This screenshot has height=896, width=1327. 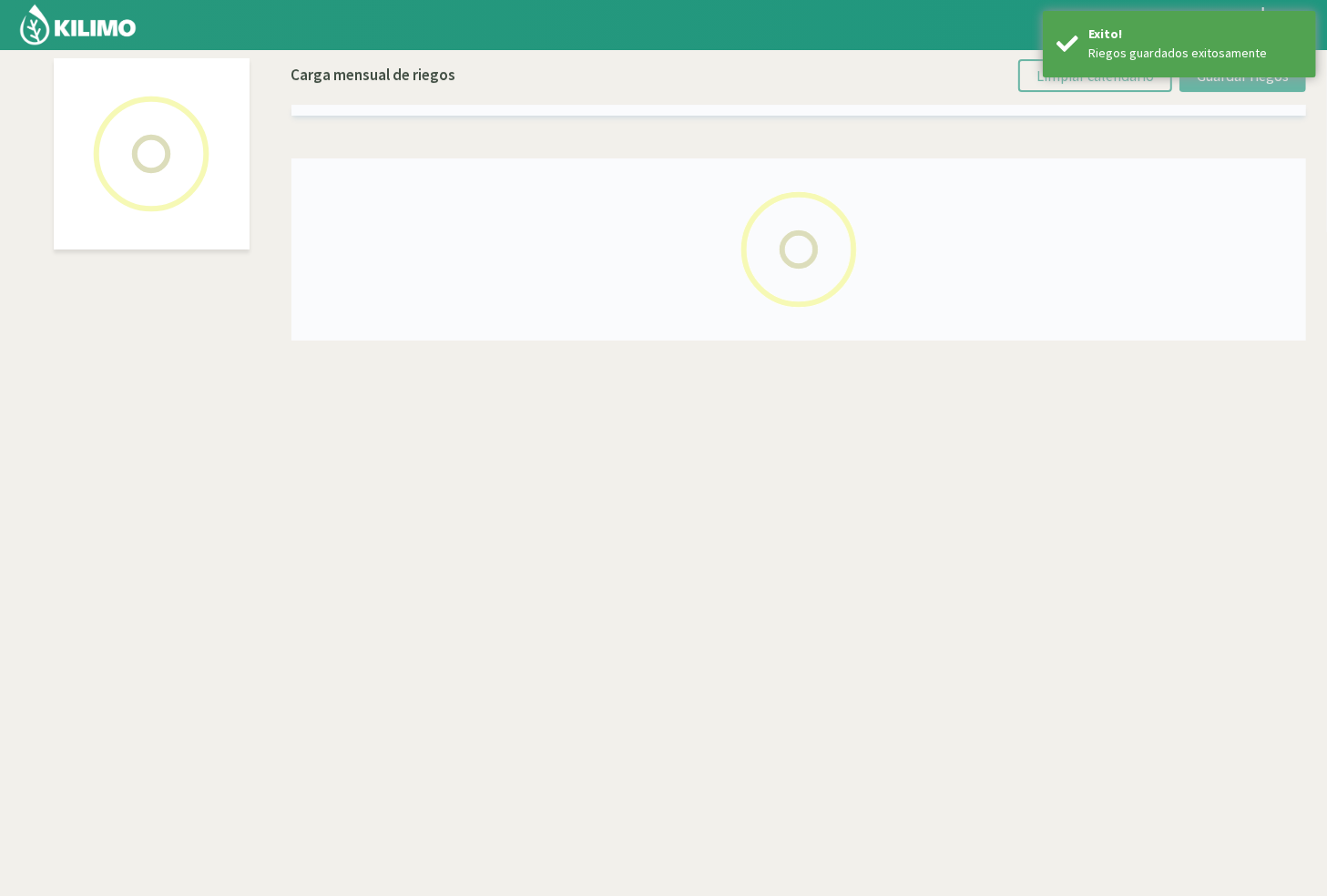 I want to click on p: Carga mensual de riegos, so click(x=374, y=76).